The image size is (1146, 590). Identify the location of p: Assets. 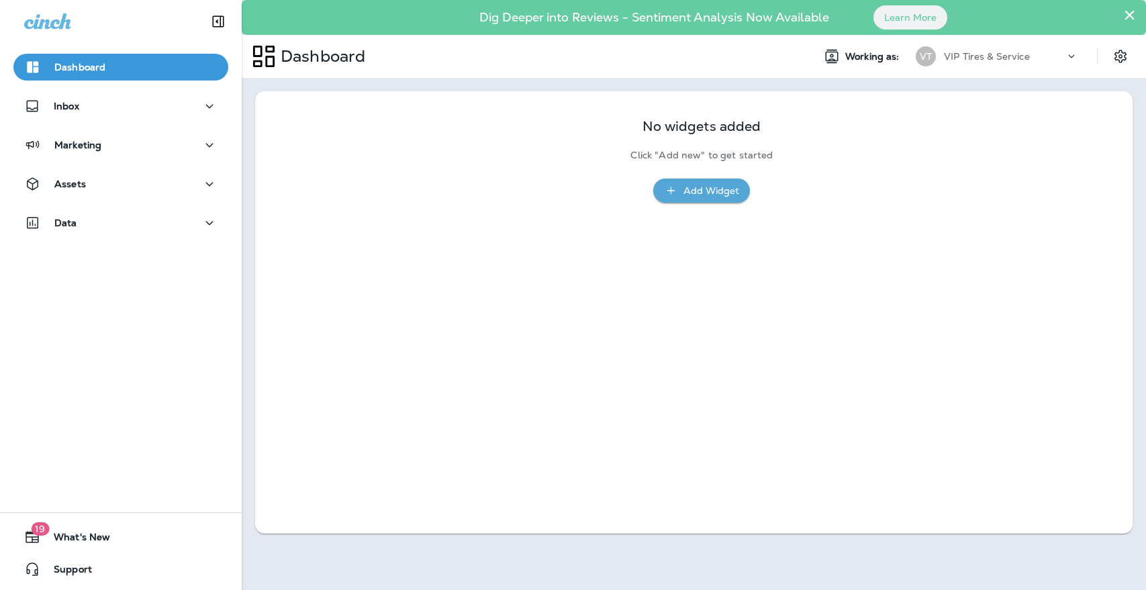
(70, 184).